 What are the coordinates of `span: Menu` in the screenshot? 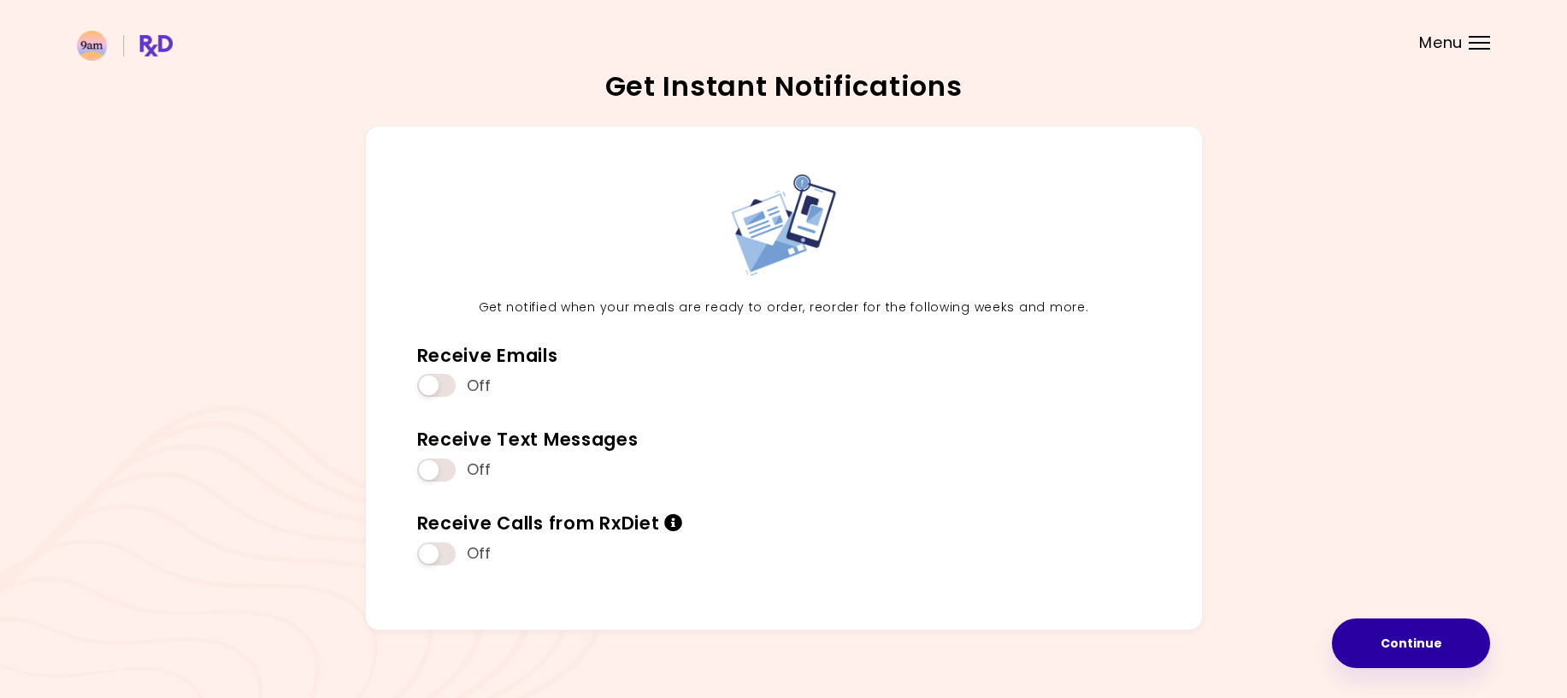 It's located at (1441, 43).